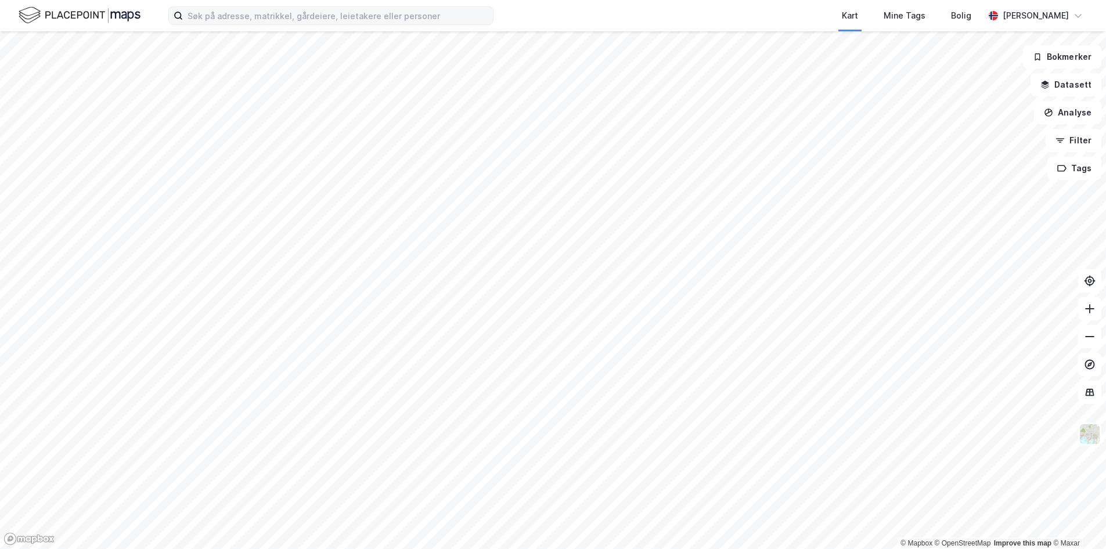 This screenshot has width=1106, height=549. What do you see at coordinates (1066, 85) in the screenshot?
I see `button: Datasett` at bounding box center [1066, 85].